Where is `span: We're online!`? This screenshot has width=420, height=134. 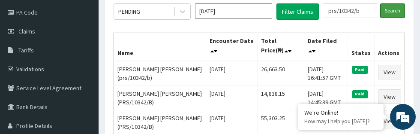 span: We're online! is located at coordinates (84, 84).